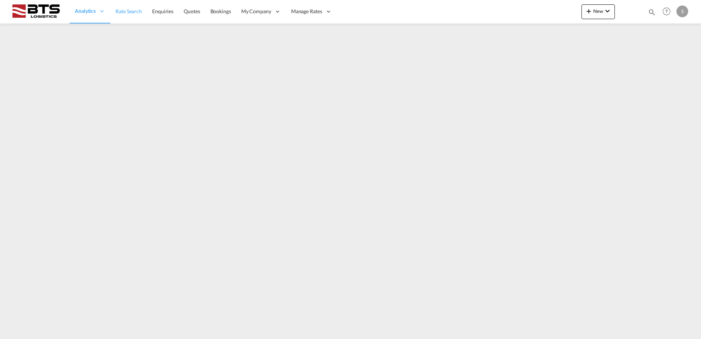 This screenshot has height=339, width=701. Describe the element at coordinates (163, 11) in the screenshot. I see `span: Enquiries` at that location.